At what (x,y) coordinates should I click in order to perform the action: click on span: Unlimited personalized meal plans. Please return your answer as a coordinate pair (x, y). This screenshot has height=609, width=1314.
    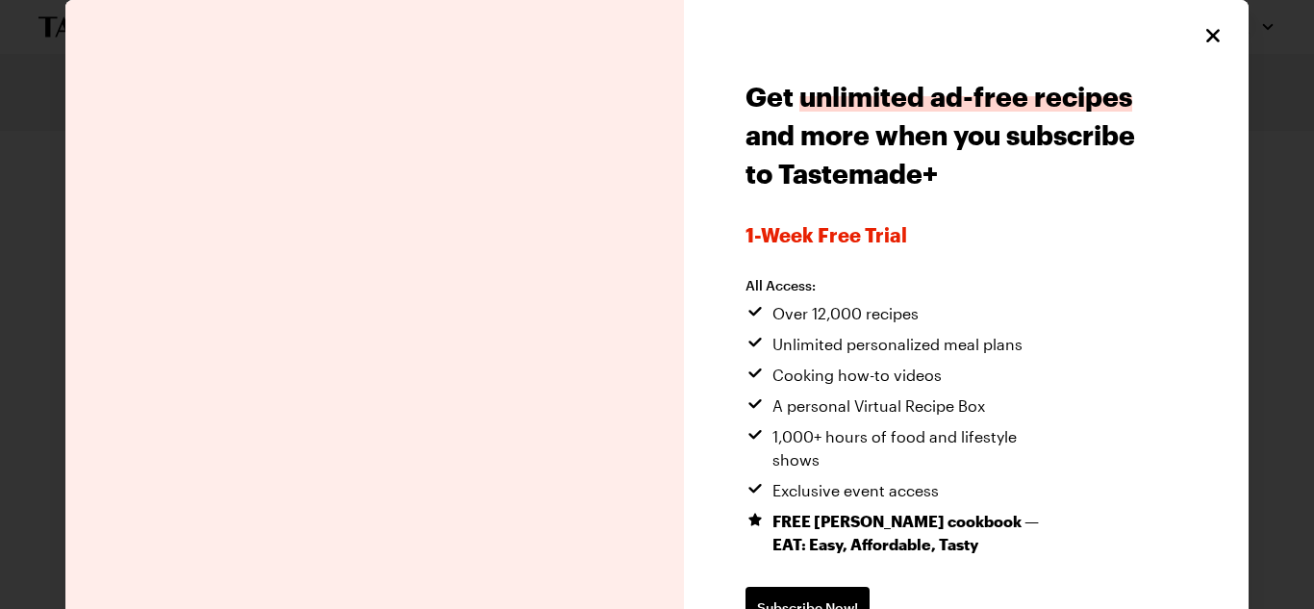
    Looking at the image, I should click on (897, 344).